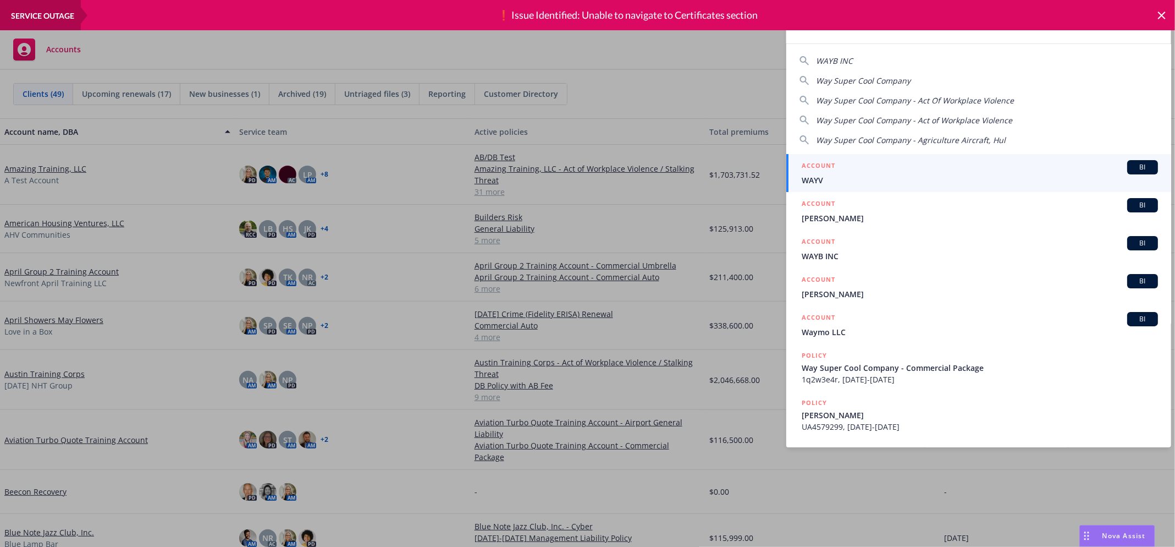 The image size is (1175, 547). I want to click on span: Way Super Cool Company - Act of Workplace Violence, so click(914, 120).